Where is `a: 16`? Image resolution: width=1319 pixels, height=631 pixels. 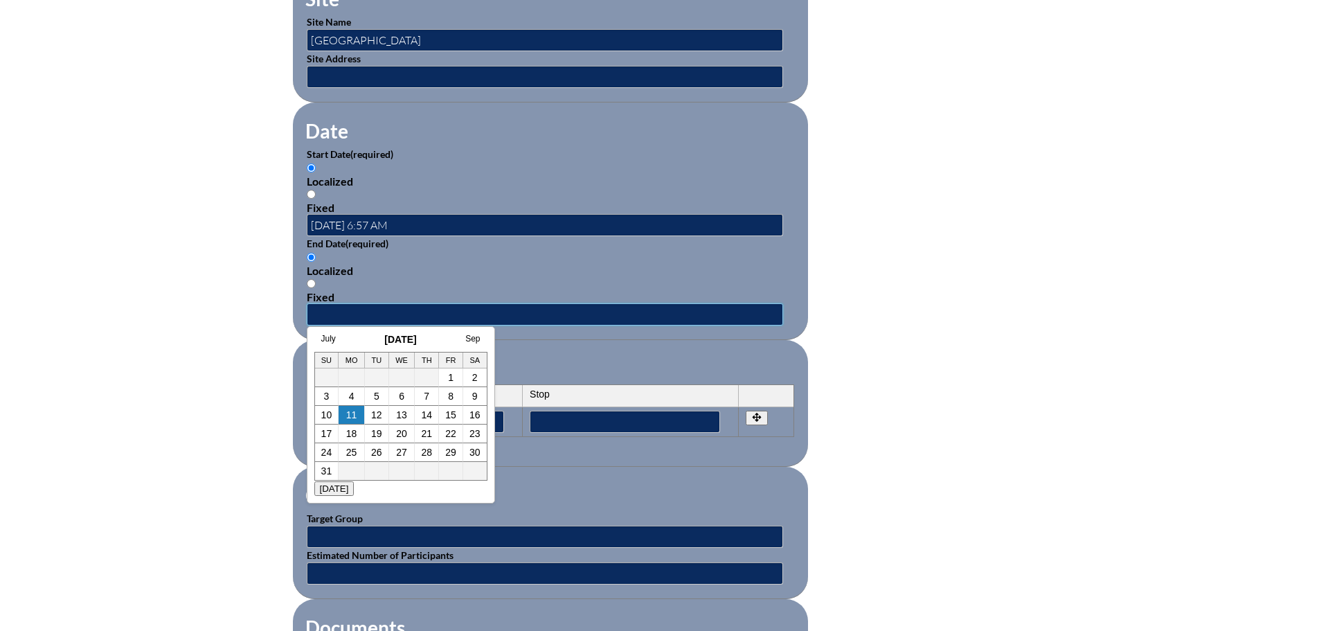
a: 16 is located at coordinates (475, 415).